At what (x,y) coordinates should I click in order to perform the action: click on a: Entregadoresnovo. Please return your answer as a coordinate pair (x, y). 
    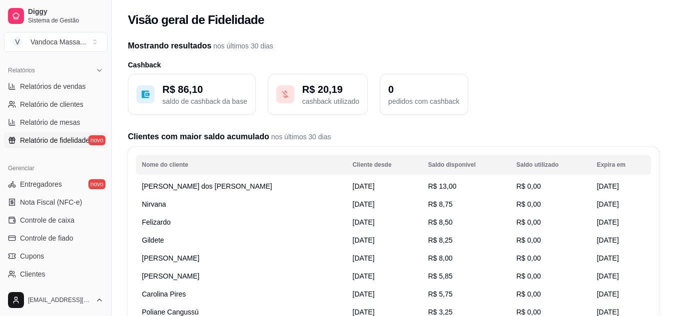
    Looking at the image, I should click on (55, 184).